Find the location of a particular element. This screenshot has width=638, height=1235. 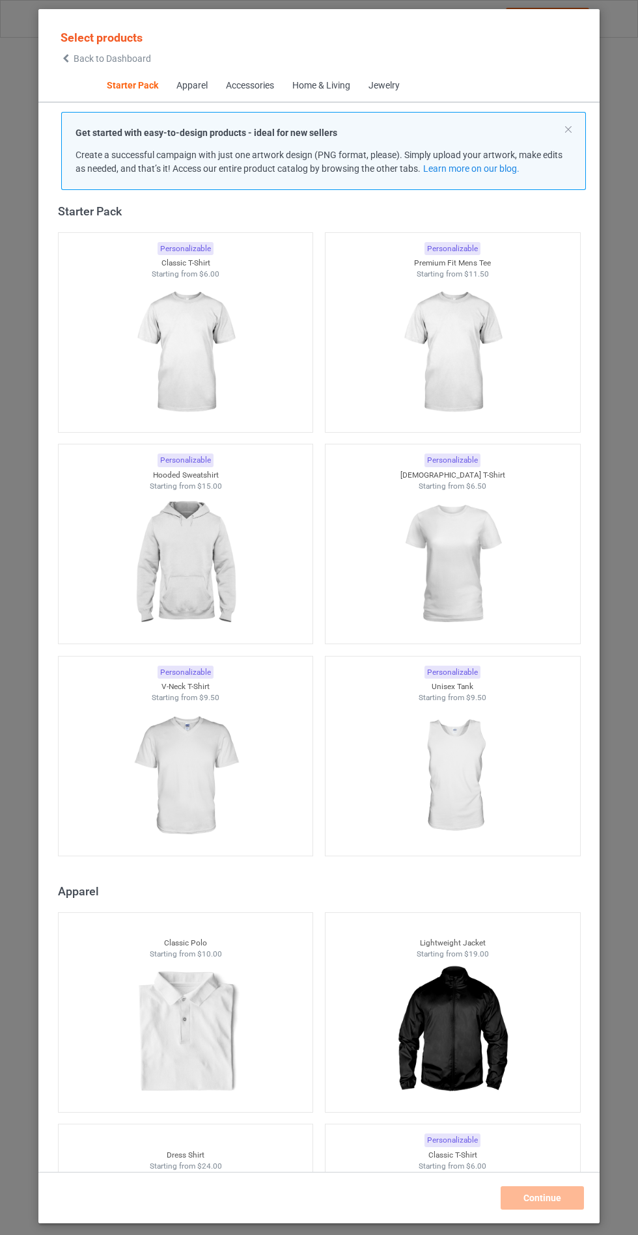

span: Select products is located at coordinates (102, 37).